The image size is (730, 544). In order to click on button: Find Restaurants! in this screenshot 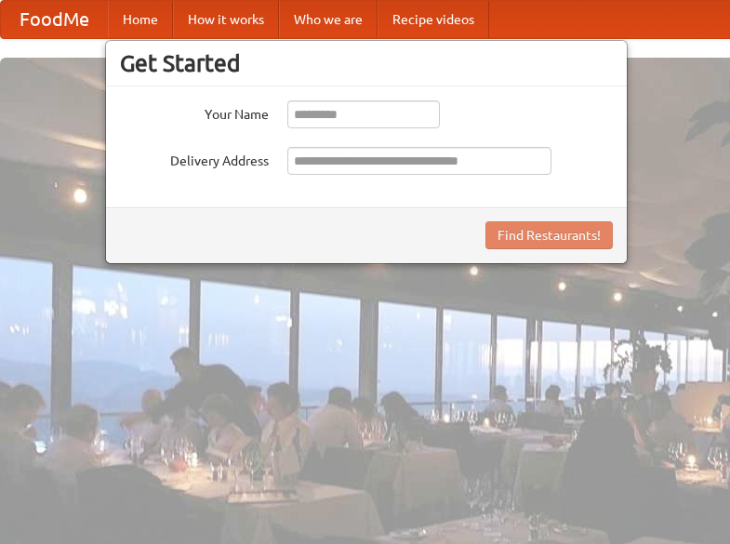, I will do `click(549, 235)`.